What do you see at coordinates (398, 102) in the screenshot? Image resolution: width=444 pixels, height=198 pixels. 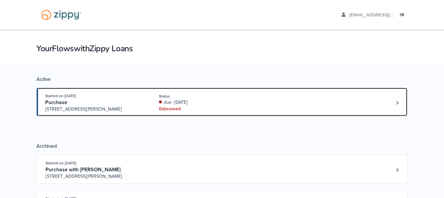 I see `a: Loan number 4258806` at bounding box center [398, 102].